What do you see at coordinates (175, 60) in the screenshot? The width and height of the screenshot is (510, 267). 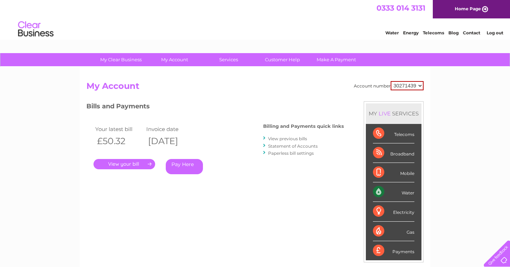 I see `a: My Account` at bounding box center [175, 60].